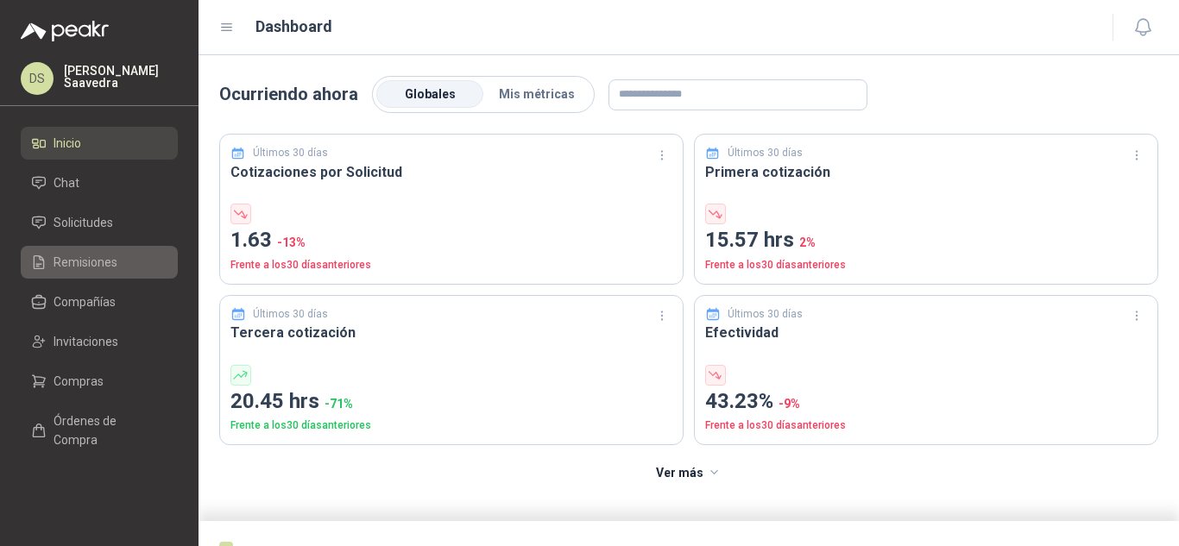  Describe the element at coordinates (99, 431) in the screenshot. I see `a: Órdenes de Compra` at that location.